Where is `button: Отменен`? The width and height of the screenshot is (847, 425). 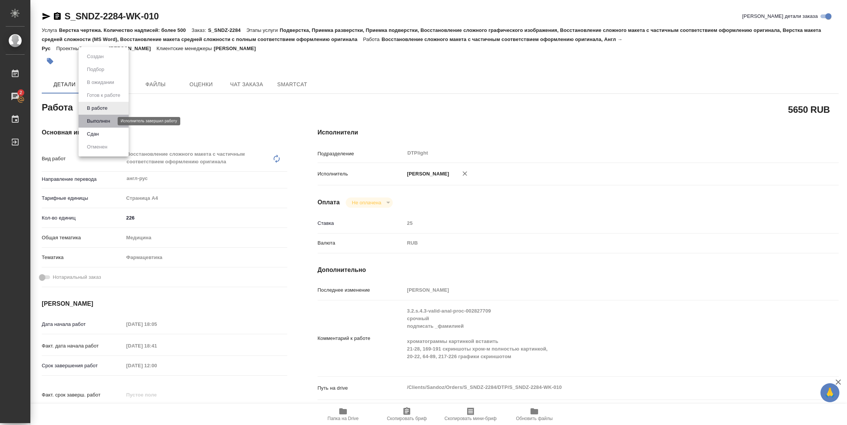
button: Отменен is located at coordinates (97, 147).